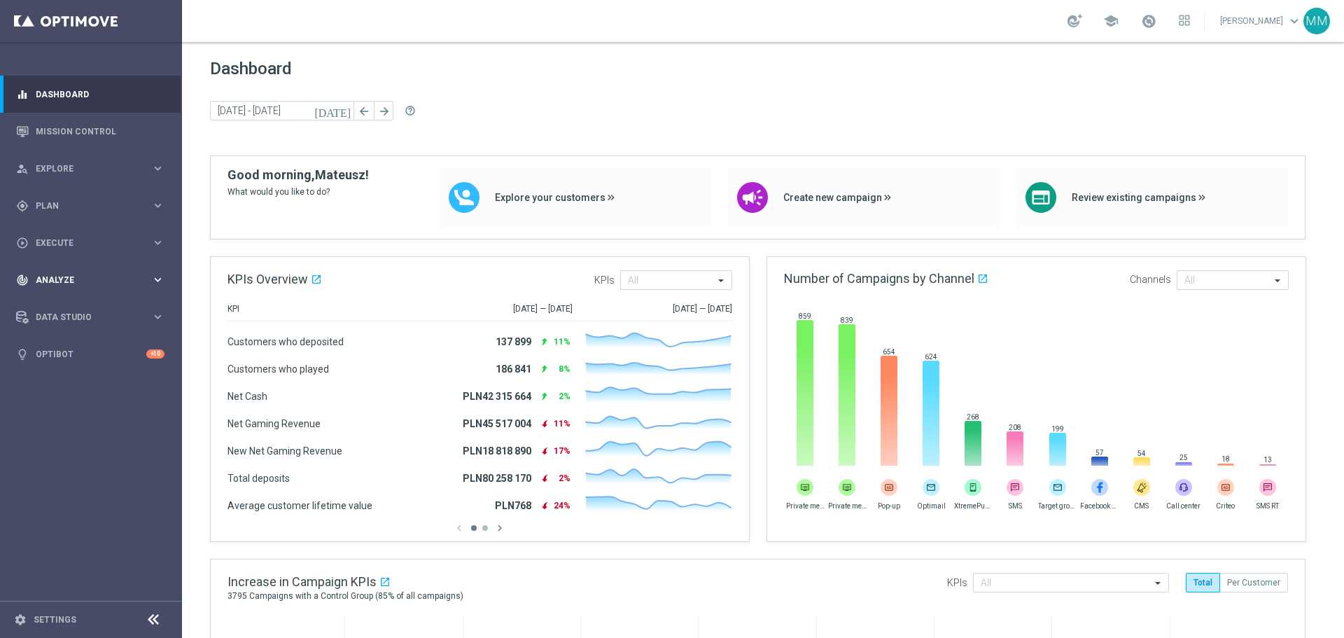 Image resolution: width=1344 pixels, height=638 pixels. What do you see at coordinates (93, 280) in the screenshot?
I see `span: Analyze` at bounding box center [93, 280].